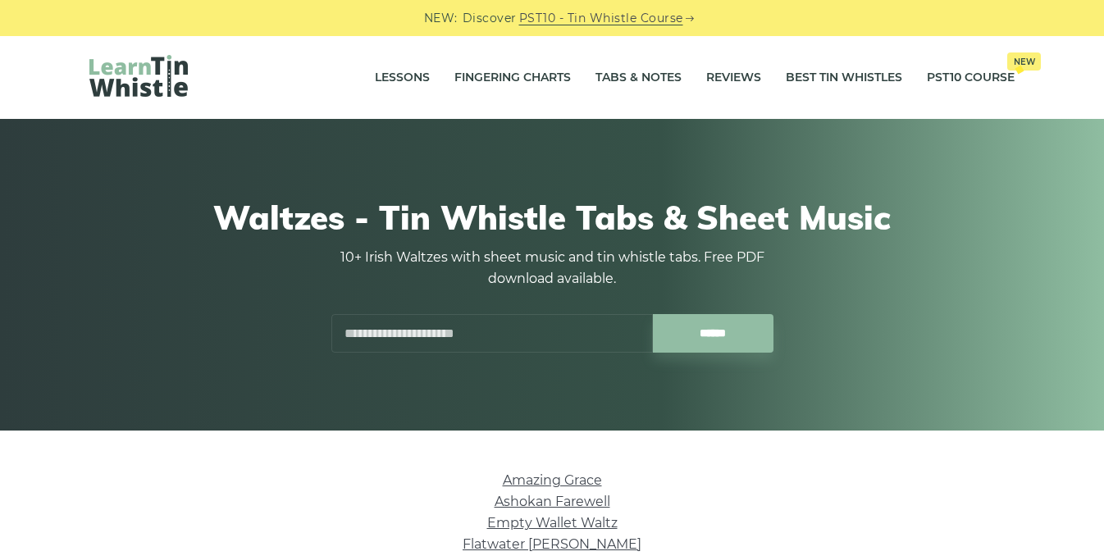 This screenshot has width=1104, height=556. What do you see at coordinates (970, 78) in the screenshot?
I see `a: PST10 CourseNew` at bounding box center [970, 78].